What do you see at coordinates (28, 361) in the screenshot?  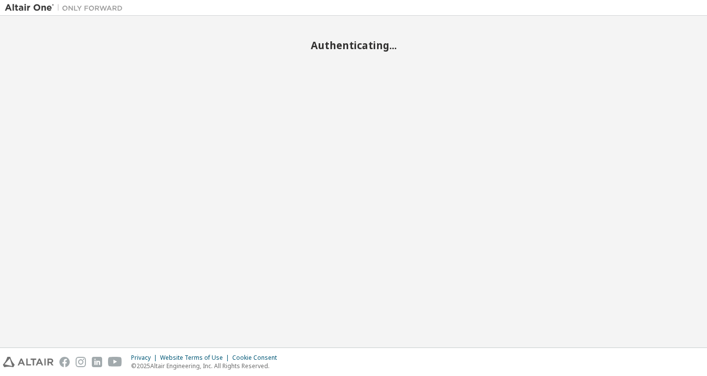 I see `img: altair_logo.svg` at bounding box center [28, 361].